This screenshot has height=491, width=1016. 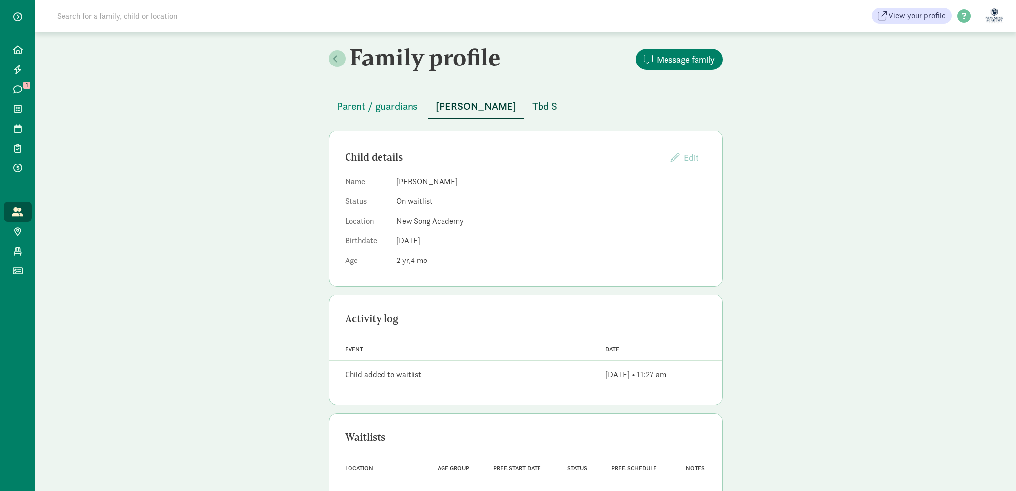 I want to click on button: Edit, so click(x=685, y=157).